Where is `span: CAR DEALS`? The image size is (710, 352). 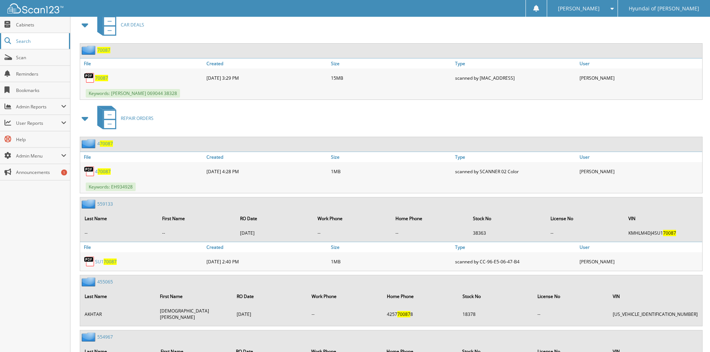
span: CAR DEALS is located at coordinates (132, 25).